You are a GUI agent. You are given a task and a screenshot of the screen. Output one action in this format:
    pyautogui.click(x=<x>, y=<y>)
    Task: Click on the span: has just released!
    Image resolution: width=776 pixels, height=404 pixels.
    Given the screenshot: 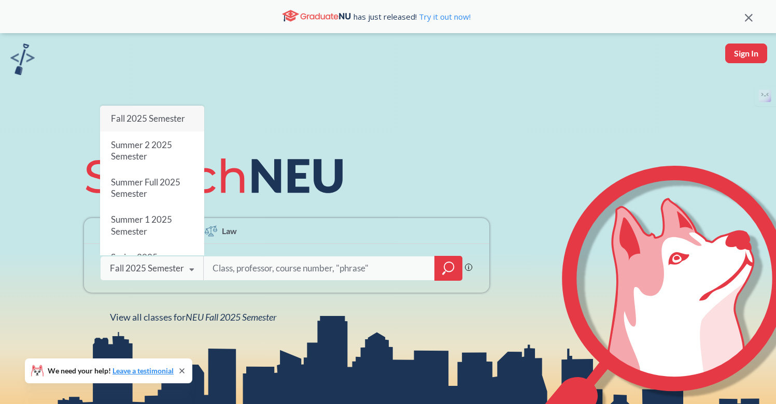 What is the action you would take?
    pyautogui.click(x=412, y=17)
    